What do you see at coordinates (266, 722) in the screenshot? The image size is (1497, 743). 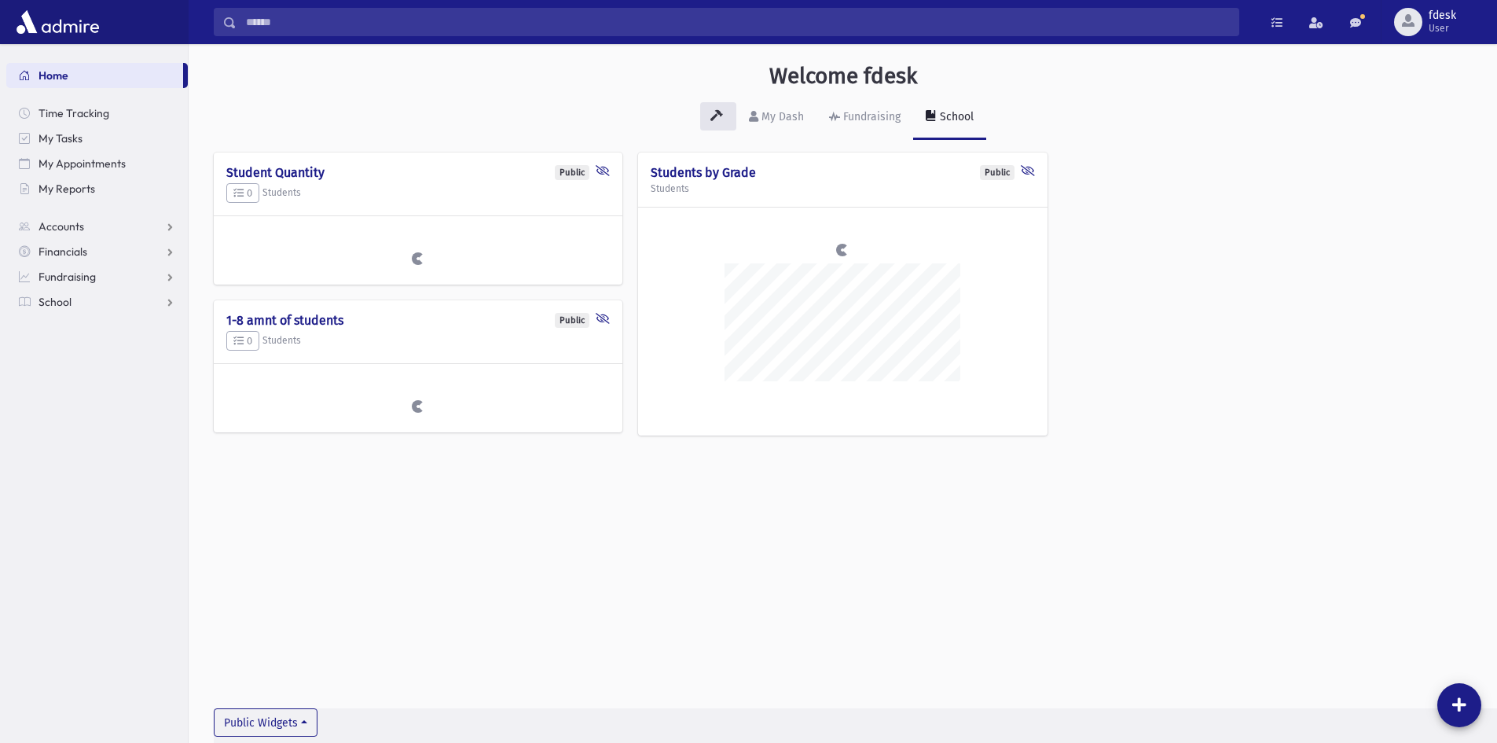 I see `button: Public Widgets` at bounding box center [266, 722].